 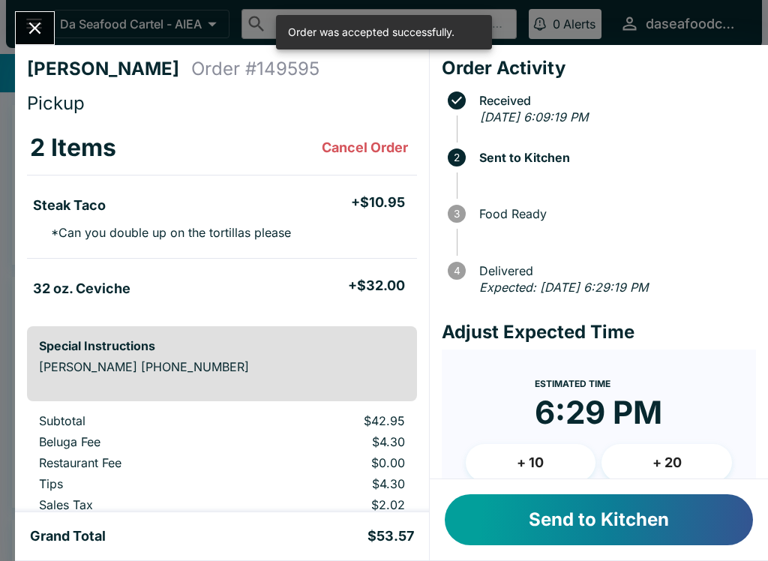 I want to click on span: Pickup, so click(x=56, y=103).